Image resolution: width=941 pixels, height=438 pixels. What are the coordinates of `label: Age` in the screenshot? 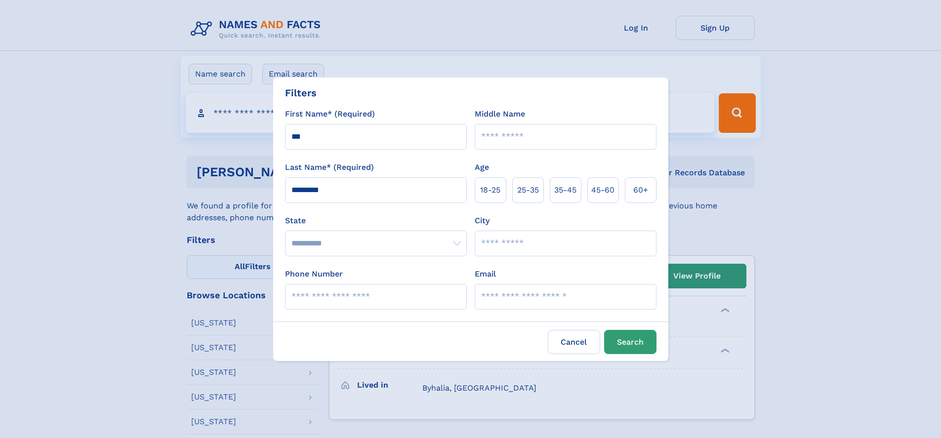 It's located at (482, 167).